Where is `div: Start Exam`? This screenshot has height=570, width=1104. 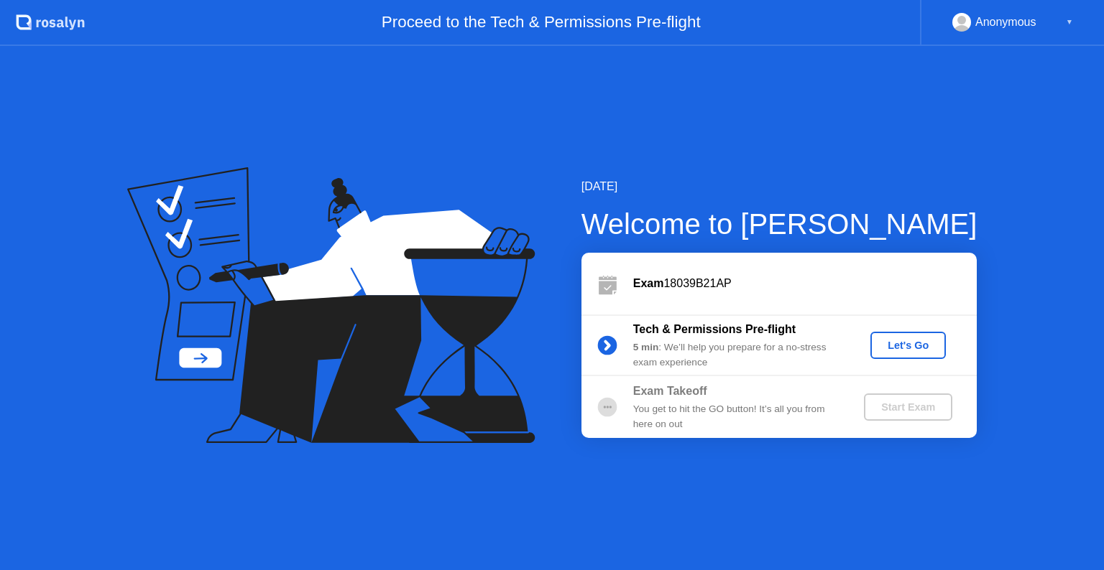
div: Start Exam is located at coordinates (907, 407).